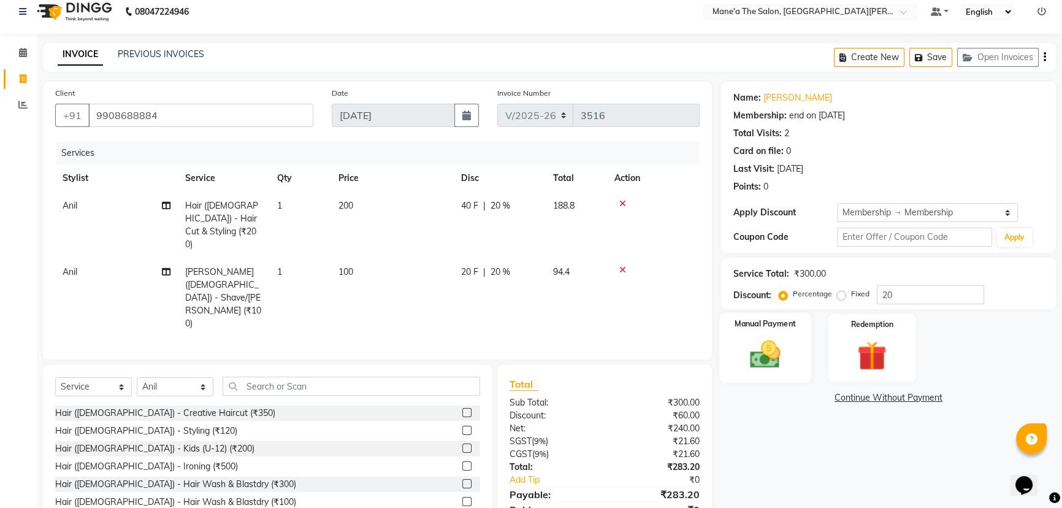 The height and width of the screenshot is (508, 1062). I want to click on span: 100, so click(346, 272).